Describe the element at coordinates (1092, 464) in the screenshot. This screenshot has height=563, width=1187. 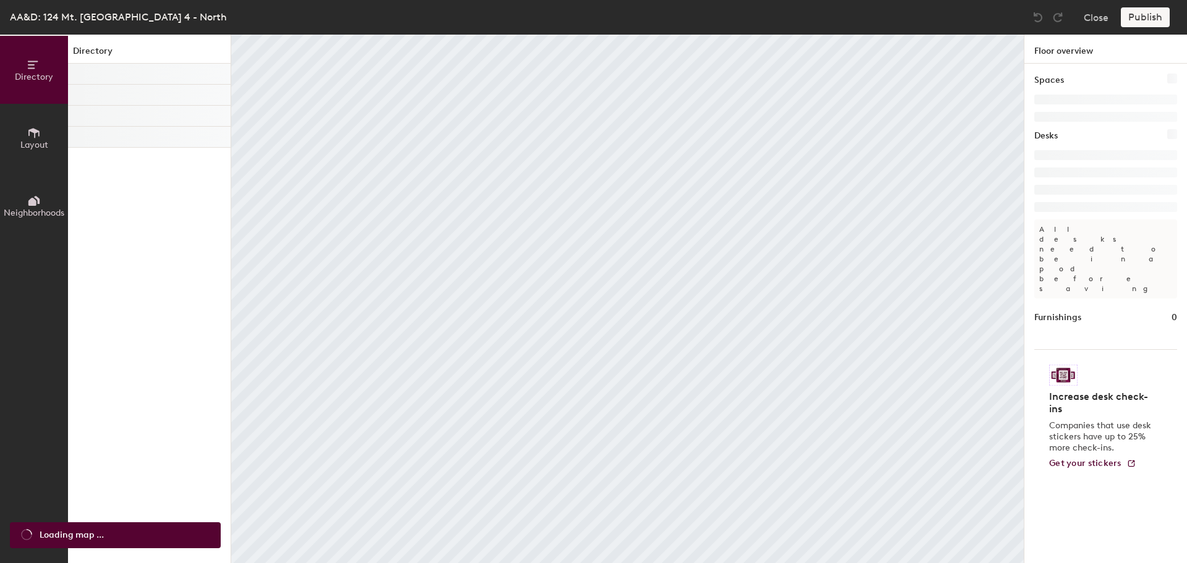
I see `a: Get your stickers` at that location.